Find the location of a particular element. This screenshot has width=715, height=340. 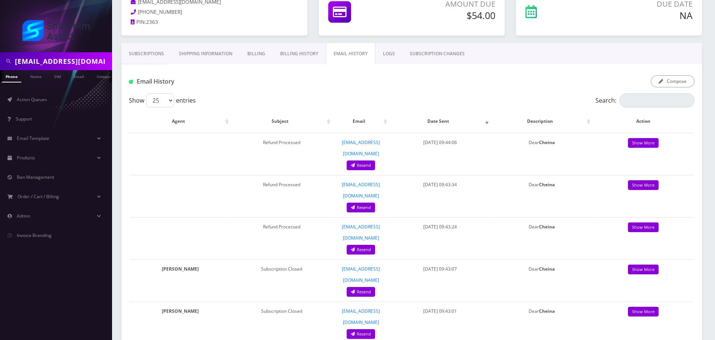

input: Search: is located at coordinates (657, 101).